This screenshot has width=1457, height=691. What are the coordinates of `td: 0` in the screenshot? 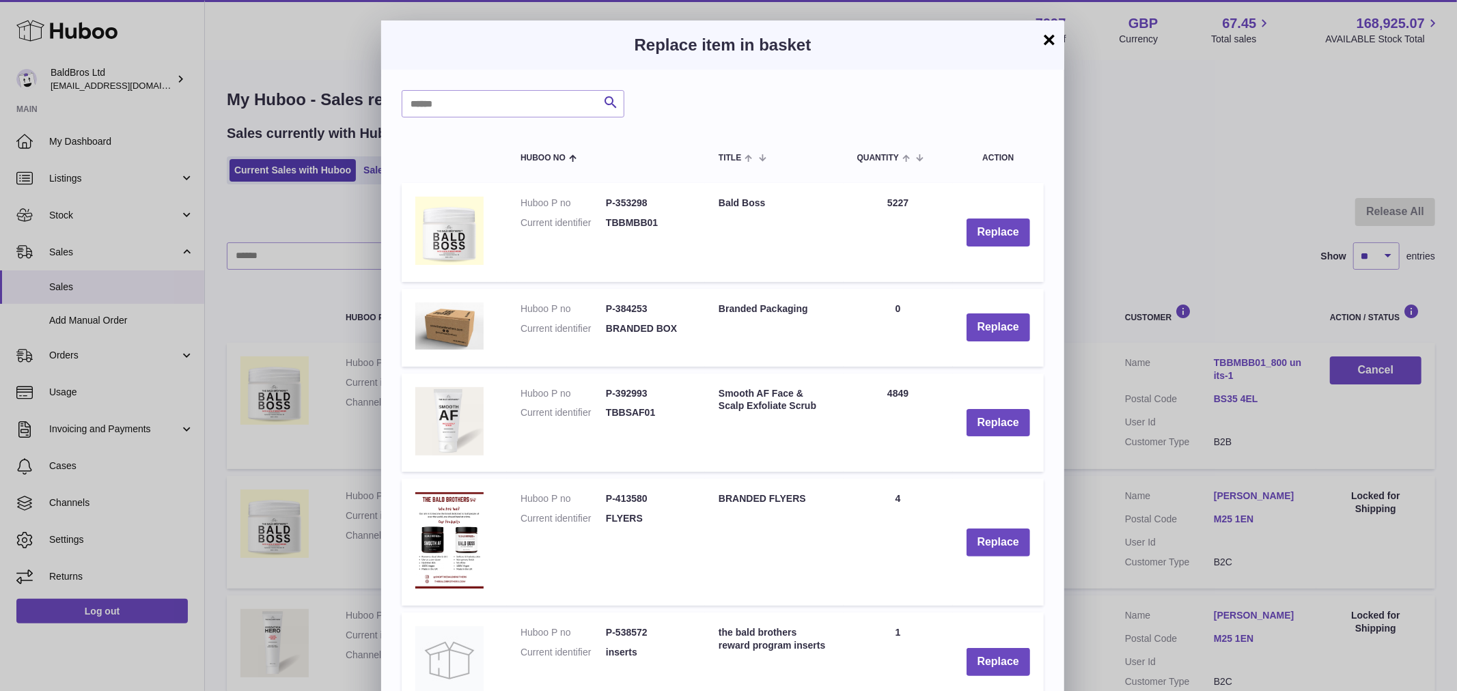 It's located at (898, 327).